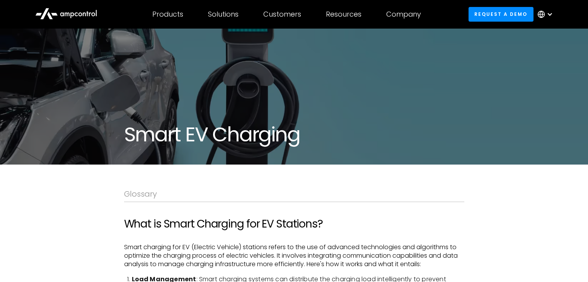  I want to click on p: Smart charging for EV (Electric Vehicle) stations refers to the use of advanced technologies and ..., so click(294, 256).